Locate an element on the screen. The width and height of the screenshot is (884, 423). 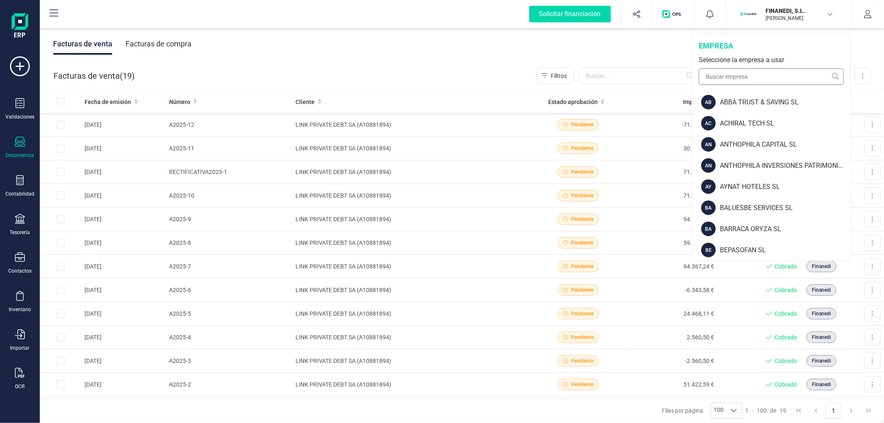
td: 59.846,59 € is located at coordinates (671, 243).